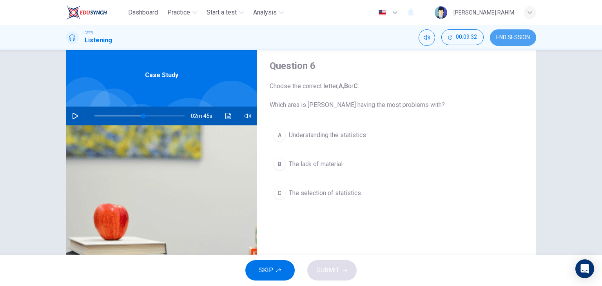 The width and height of the screenshot is (602, 286). I want to click on b: A, so click(341, 86).